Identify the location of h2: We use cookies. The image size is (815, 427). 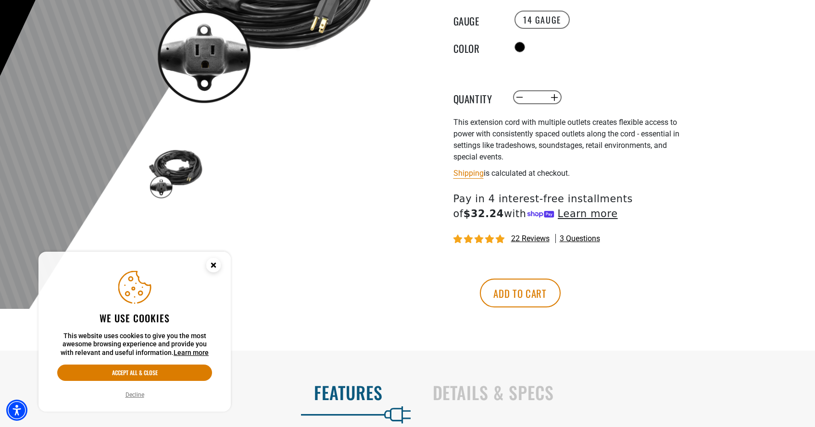
(135, 318).